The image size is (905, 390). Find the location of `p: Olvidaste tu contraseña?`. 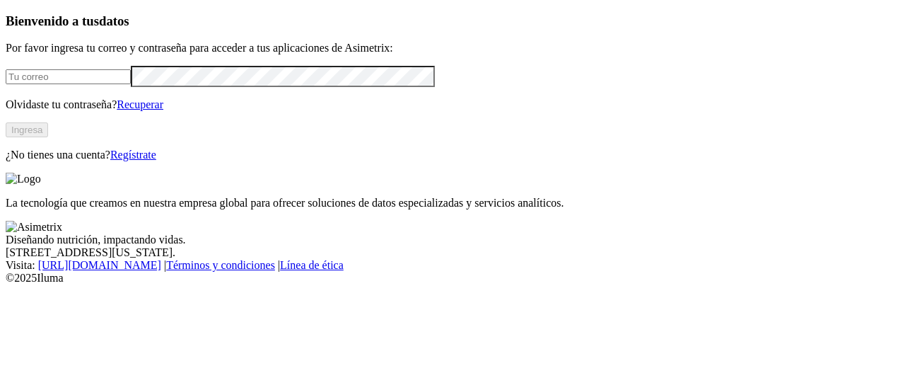

p: Olvidaste tu contraseña? is located at coordinates (453, 105).